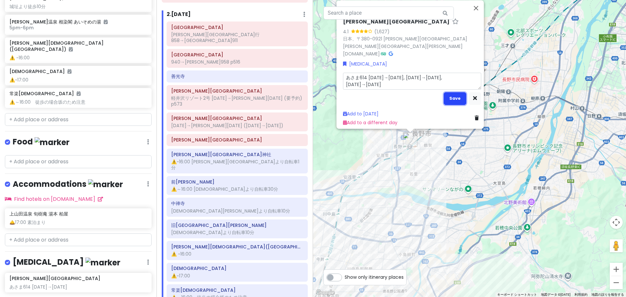 This screenshot has height=297, width=626. What do you see at coordinates (325, 293) in the screenshot?
I see `a: Google マップでこの地域を開きます（新しいウィンドウが開きます）` at bounding box center [325, 293].